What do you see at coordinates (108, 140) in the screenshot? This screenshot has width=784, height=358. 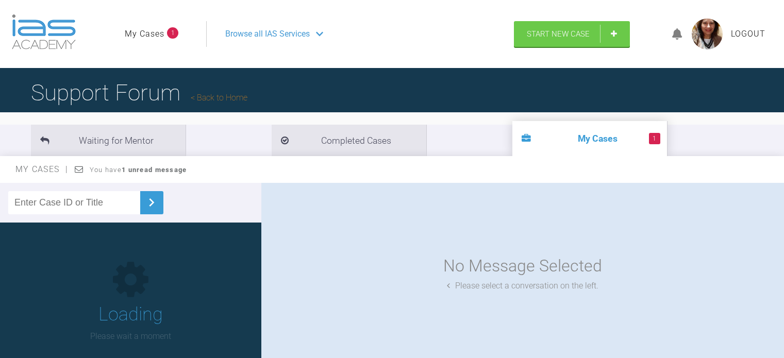 I see `li: Waiting for Mentor` at bounding box center [108, 140].